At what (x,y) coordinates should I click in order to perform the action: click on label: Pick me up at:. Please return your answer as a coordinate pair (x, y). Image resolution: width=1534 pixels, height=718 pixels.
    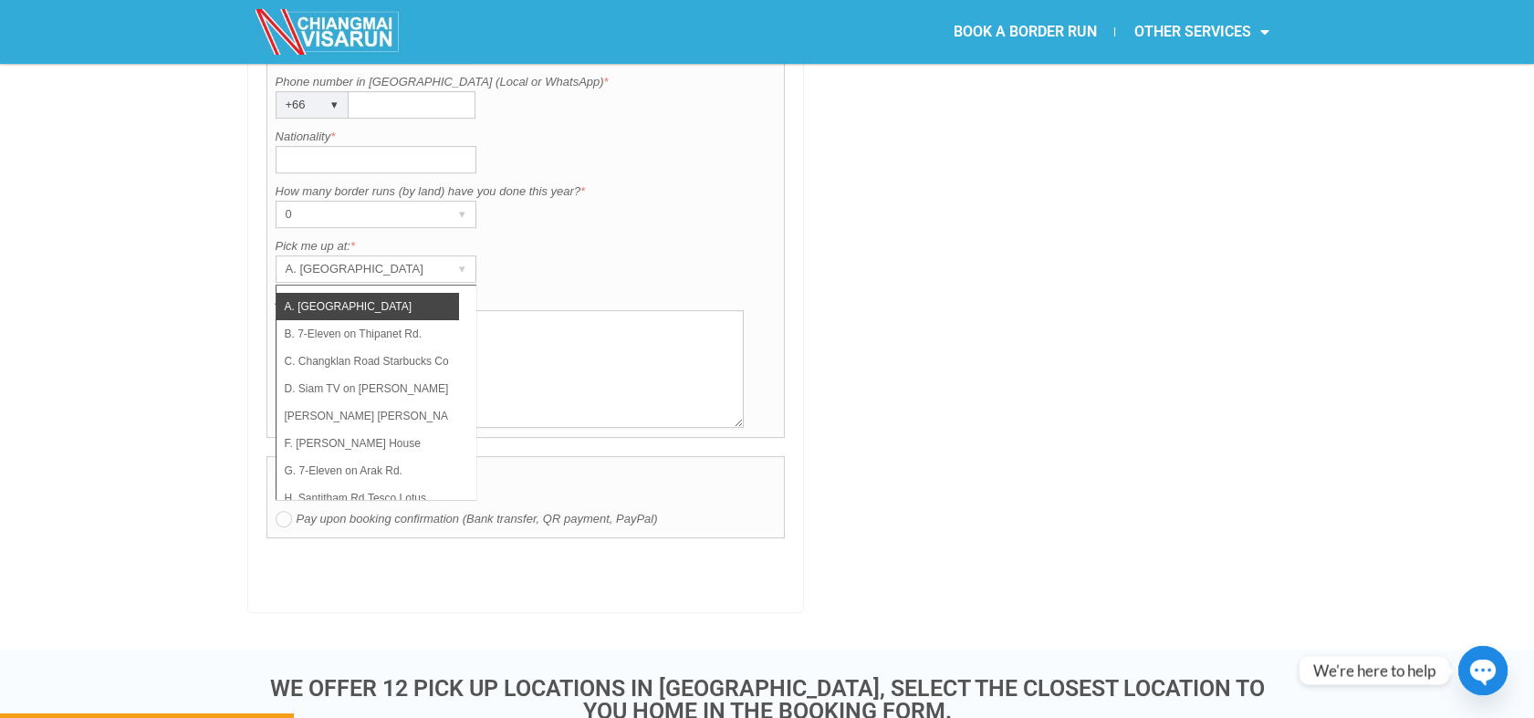
    Looking at the image, I should click on (526, 246).